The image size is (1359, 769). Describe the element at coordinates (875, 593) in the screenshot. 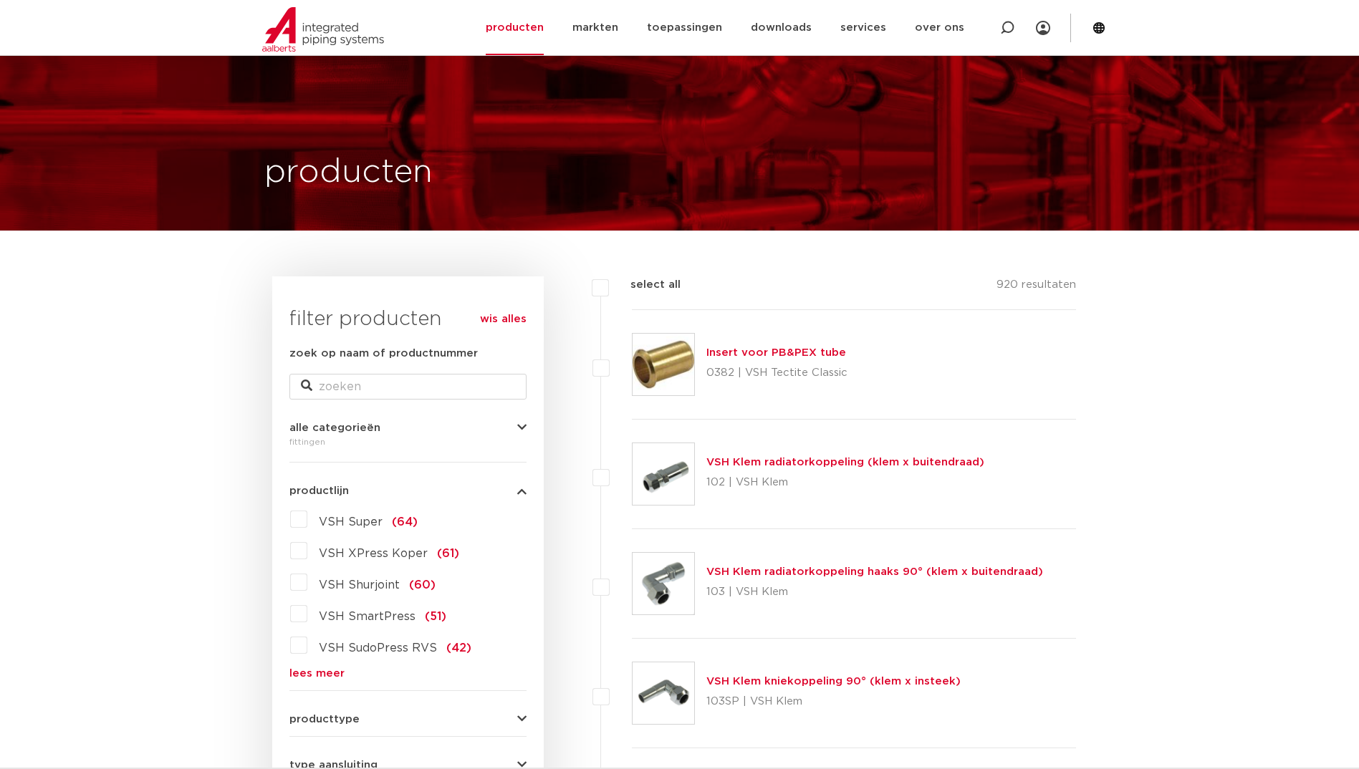

I see `p: 103 | VSH Klem` at that location.